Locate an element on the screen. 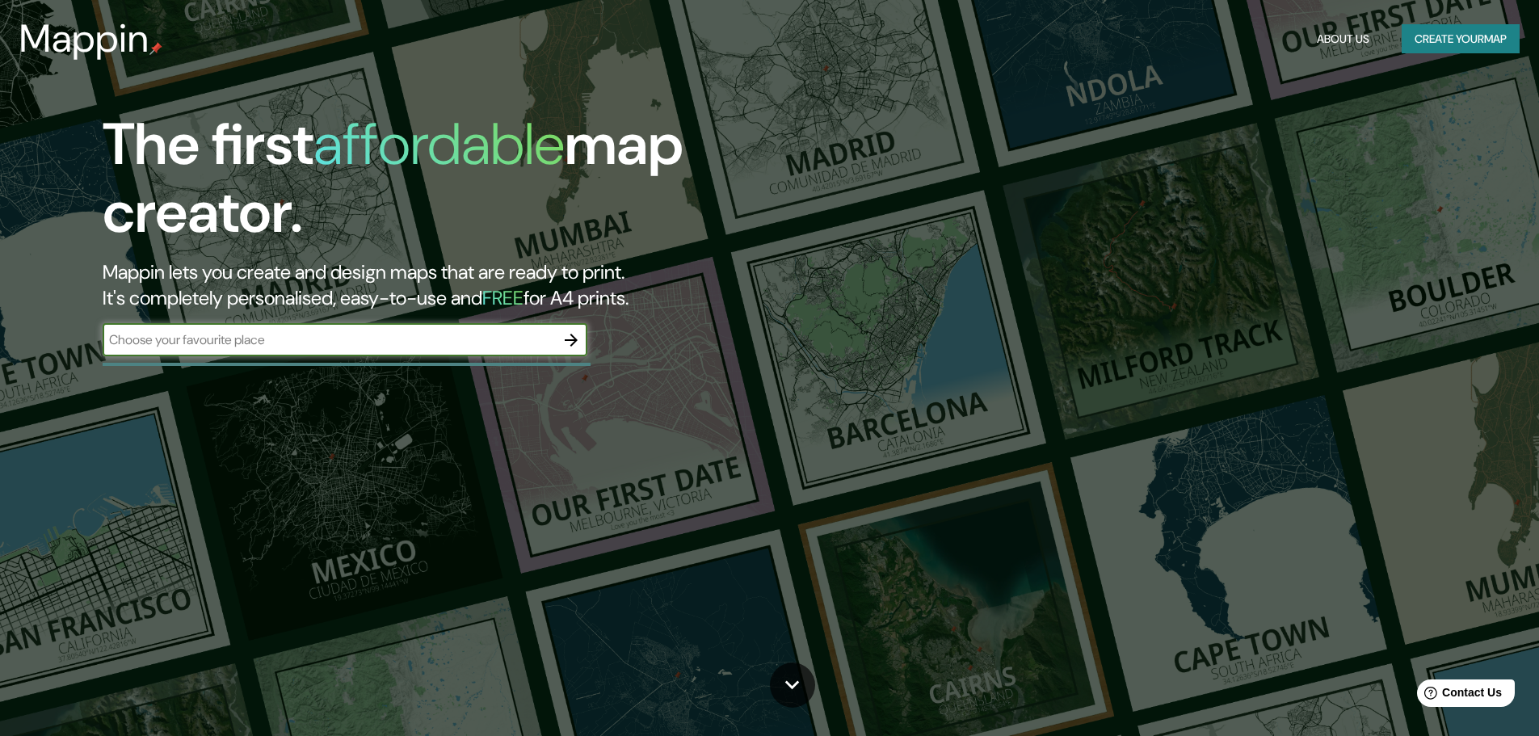 This screenshot has width=1539, height=736. span: Contact Us is located at coordinates (77, 19).